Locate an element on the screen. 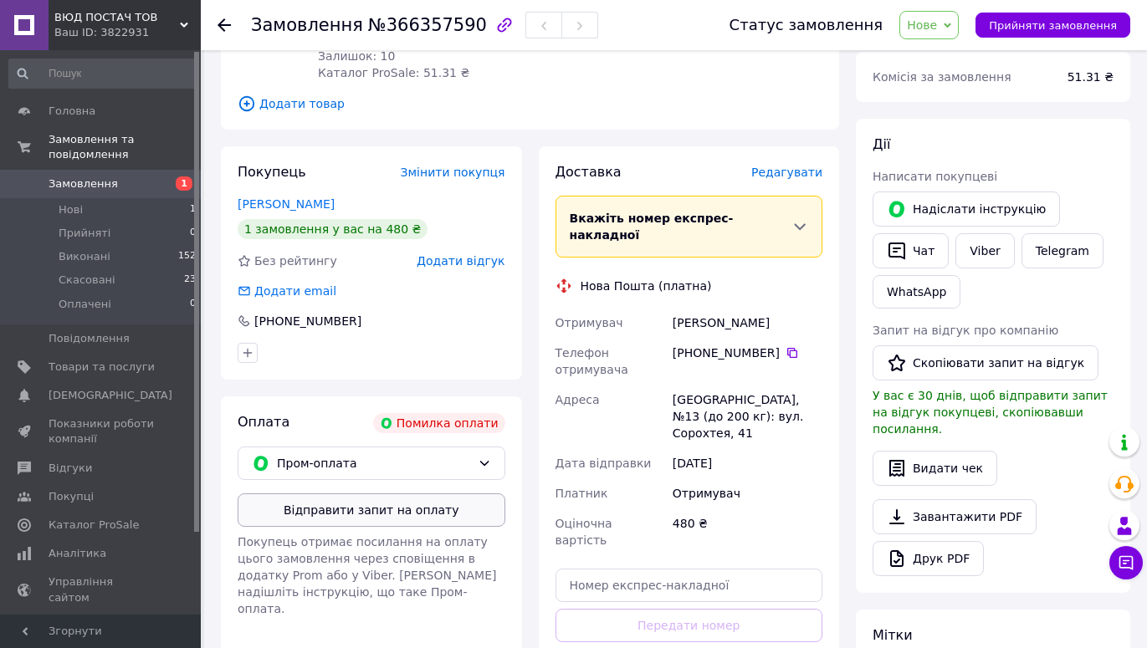 The height and width of the screenshot is (648, 1147). div: Нова Пошта (платна) is located at coordinates (646, 286).